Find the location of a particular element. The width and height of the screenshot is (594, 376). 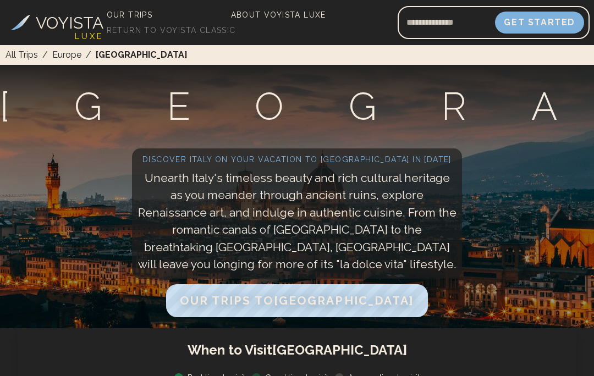

p: Unearth Italy's timeless beauty and rich cultural heritage as you meander through ancient ruins, ... is located at coordinates (297, 221).